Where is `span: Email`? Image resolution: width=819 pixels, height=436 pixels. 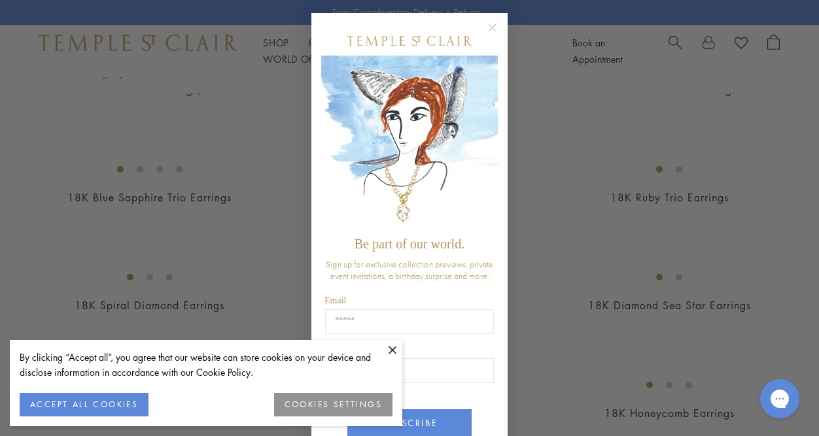
span: Email is located at coordinates (335, 300).